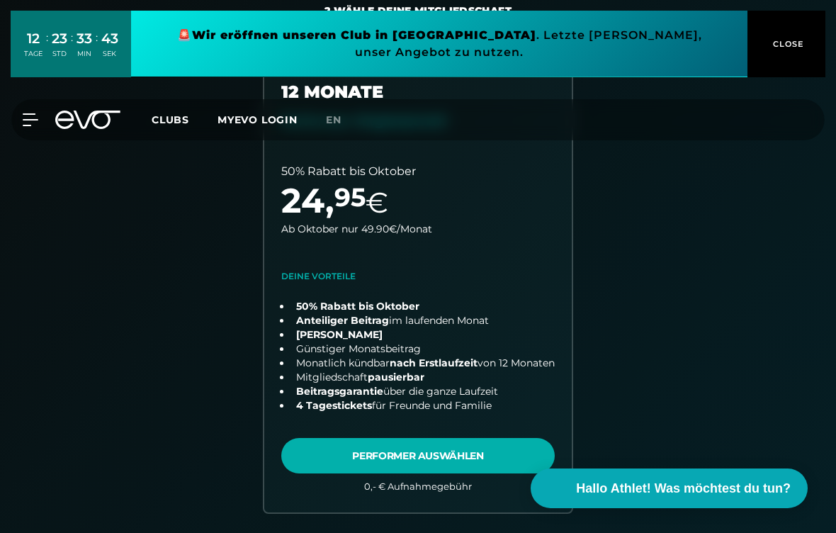  I want to click on span: Clubs, so click(170, 120).